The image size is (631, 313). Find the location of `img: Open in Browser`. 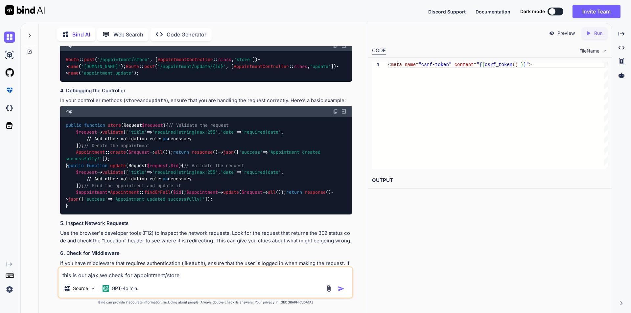

img: Open in Browser is located at coordinates (344, 111).